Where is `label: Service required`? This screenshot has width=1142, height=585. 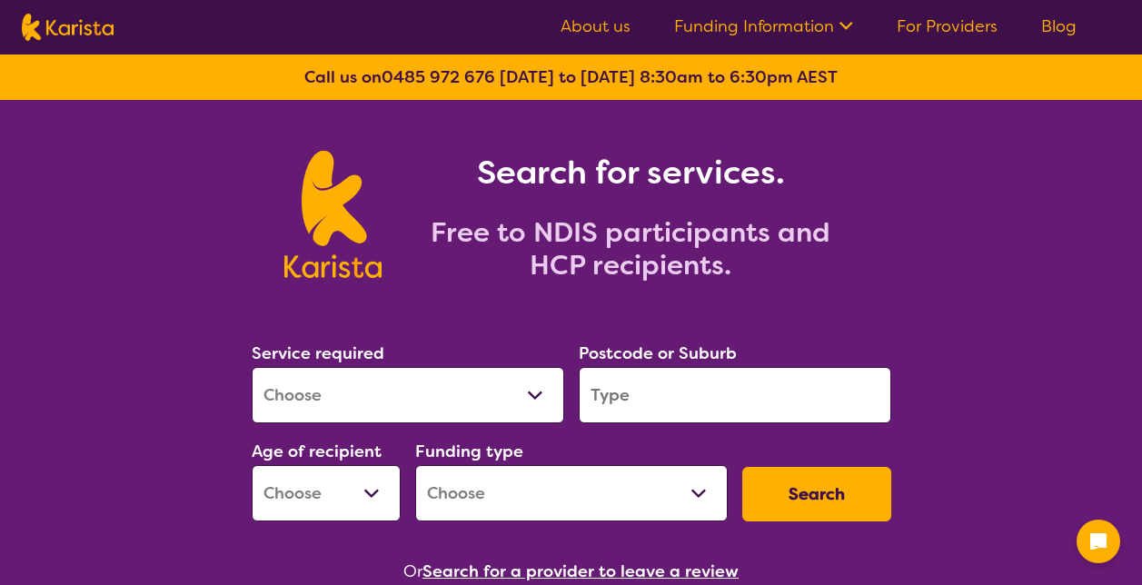
label: Service required is located at coordinates (318, 353).